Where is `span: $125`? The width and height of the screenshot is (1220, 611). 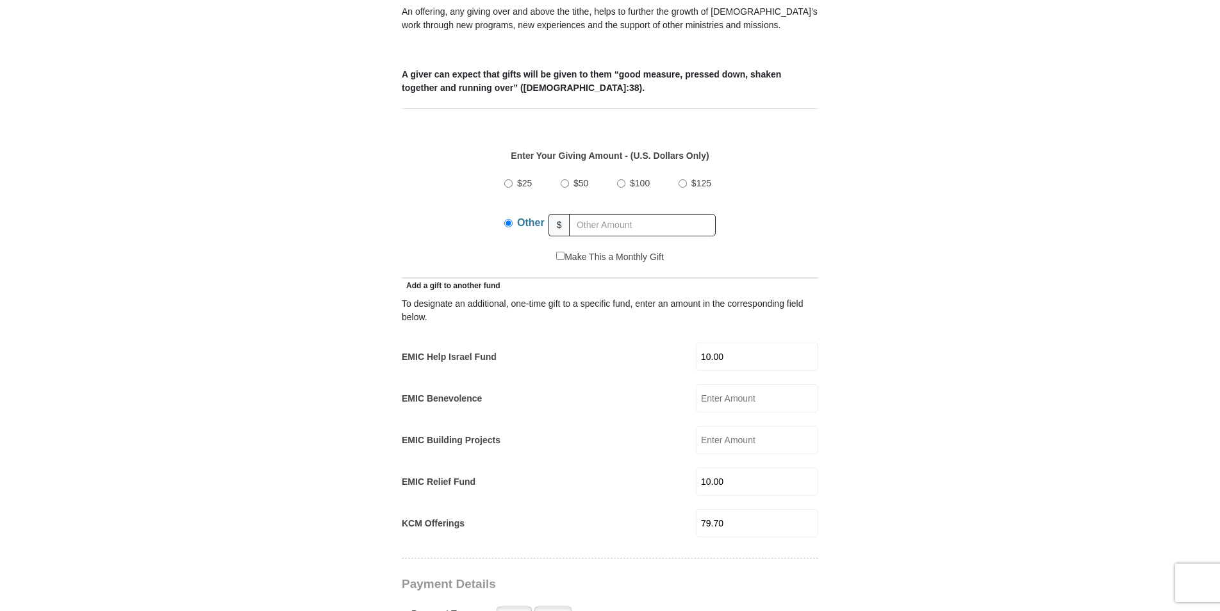 span: $125 is located at coordinates (701, 183).